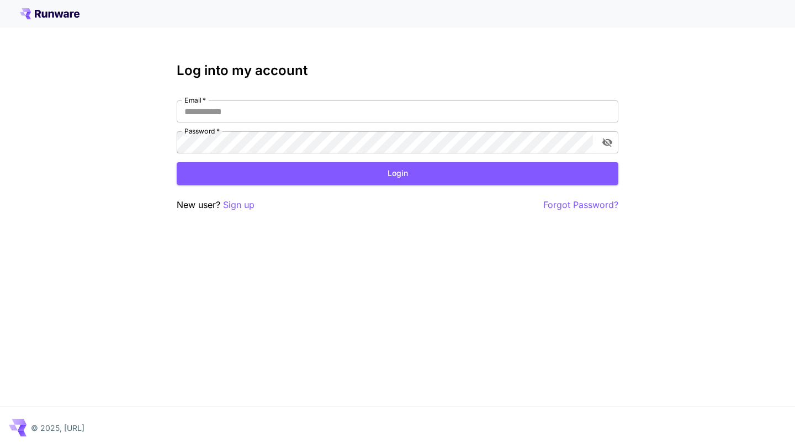 The width and height of the screenshot is (795, 448). I want to click on button: Login, so click(398, 173).